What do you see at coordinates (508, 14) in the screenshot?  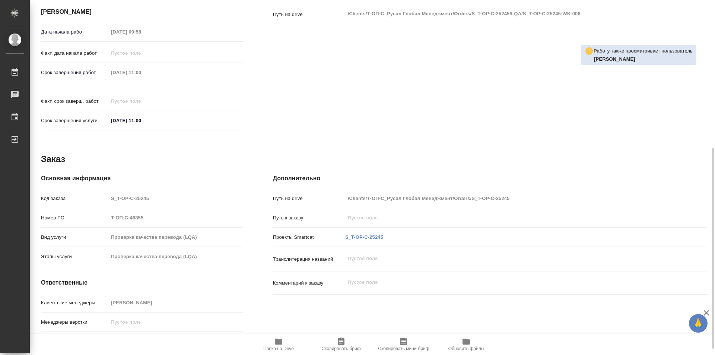 I see `textarea: /Clients/Т-ОП-С_Русал Глобал Менеджмент/Orders/S_T-OP-C-25245/LQA/S_T-OP-C-25245-WK-008` at bounding box center [508, 14].